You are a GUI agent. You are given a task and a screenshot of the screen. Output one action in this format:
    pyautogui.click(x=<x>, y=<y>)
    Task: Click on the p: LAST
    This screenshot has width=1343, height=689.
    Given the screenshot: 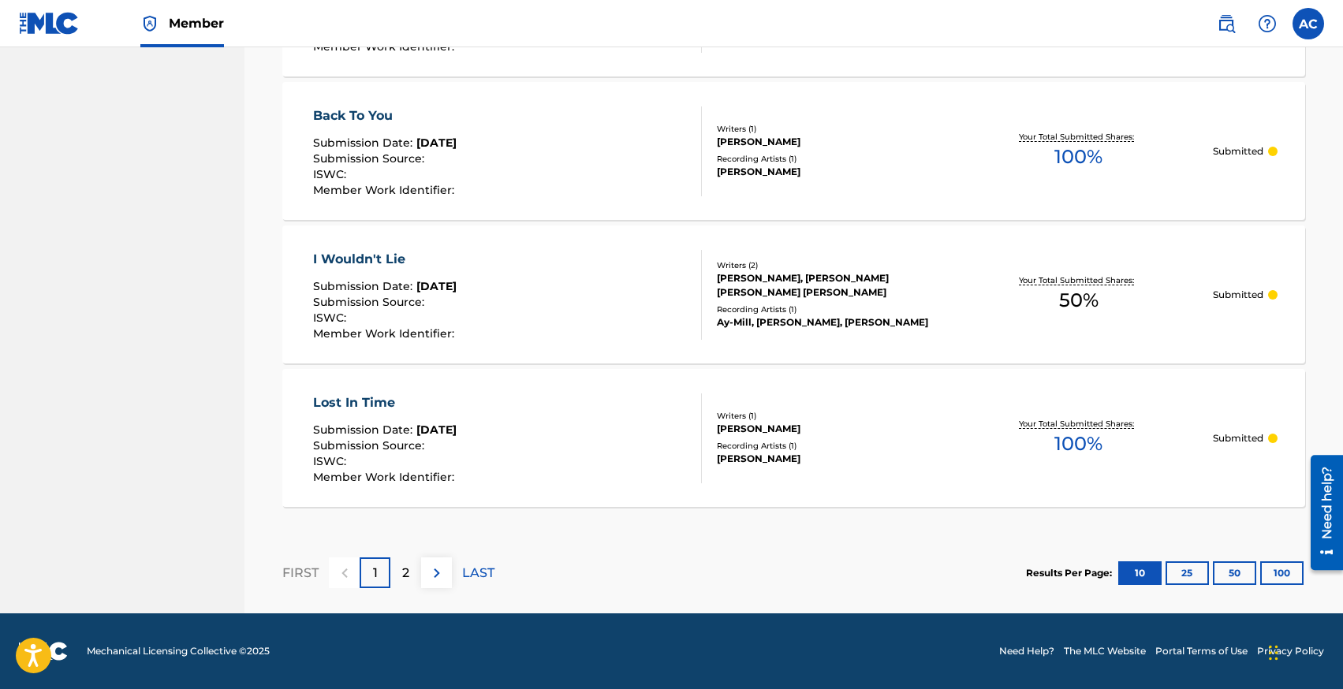 What is the action you would take?
    pyautogui.click(x=478, y=573)
    